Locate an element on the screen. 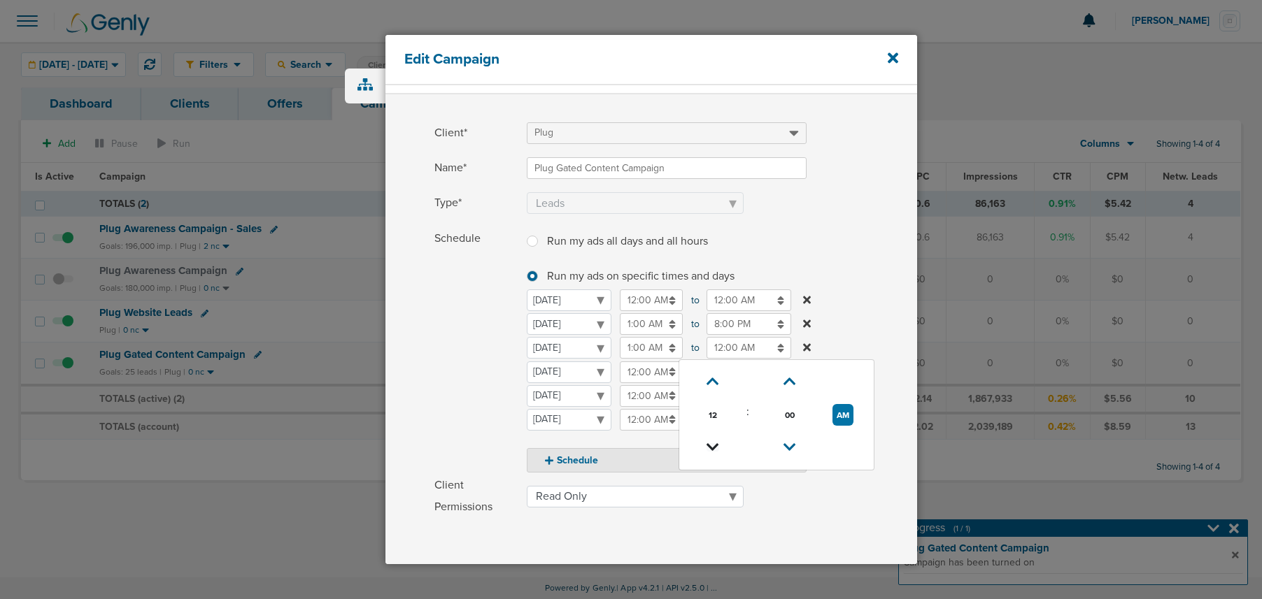 This screenshot has height=599, width=1262. a: Decrement Minute is located at coordinates (790, 448).